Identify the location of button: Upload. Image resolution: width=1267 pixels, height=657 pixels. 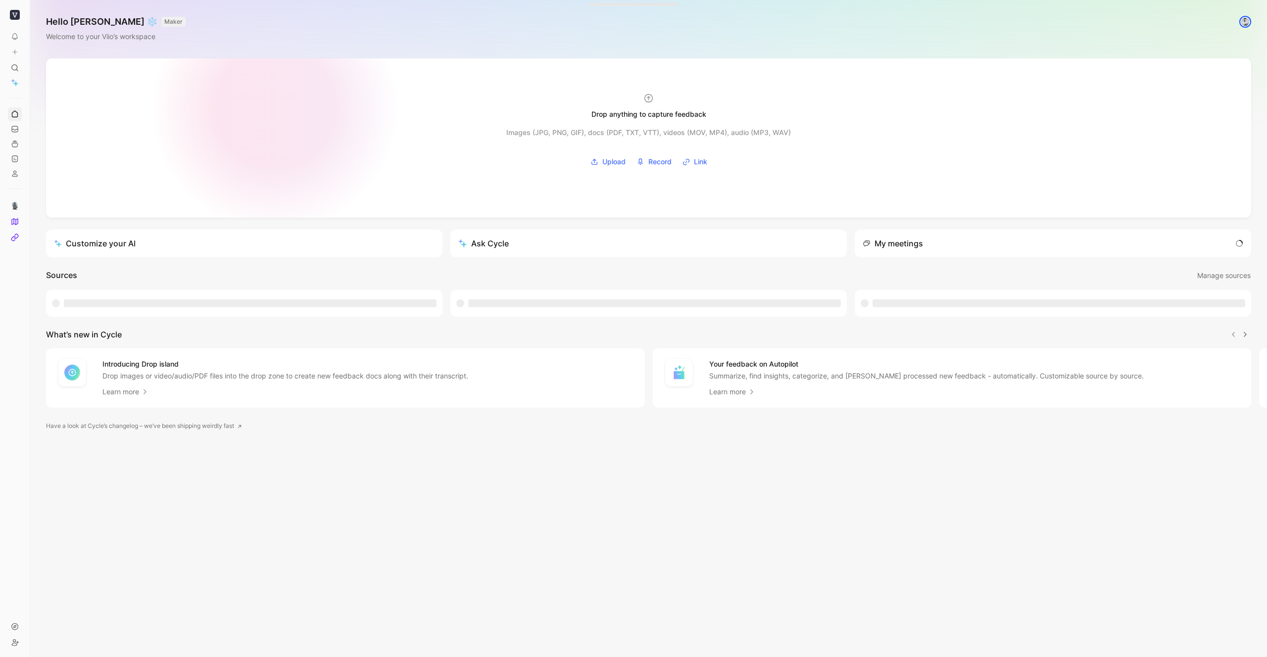
(608, 162).